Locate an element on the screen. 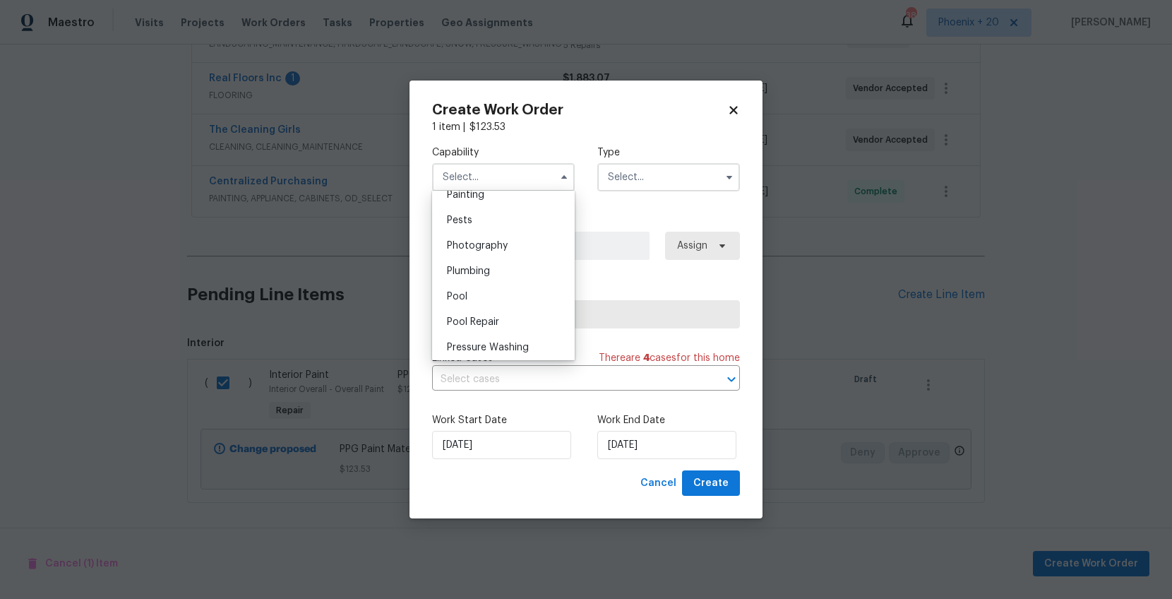 The height and width of the screenshot is (599, 1172). span: Photography is located at coordinates (477, 246).